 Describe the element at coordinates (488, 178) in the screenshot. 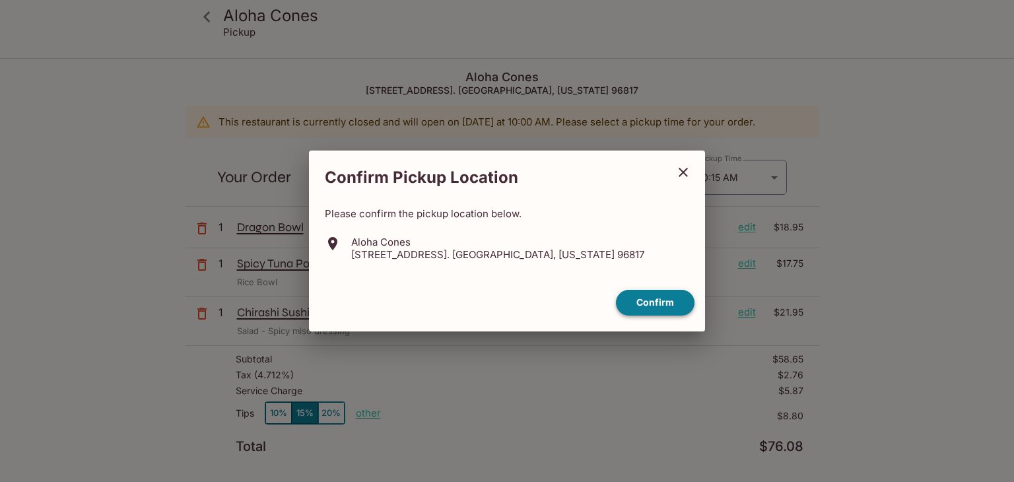

I see `h2: Confirm Pickup Location` at that location.